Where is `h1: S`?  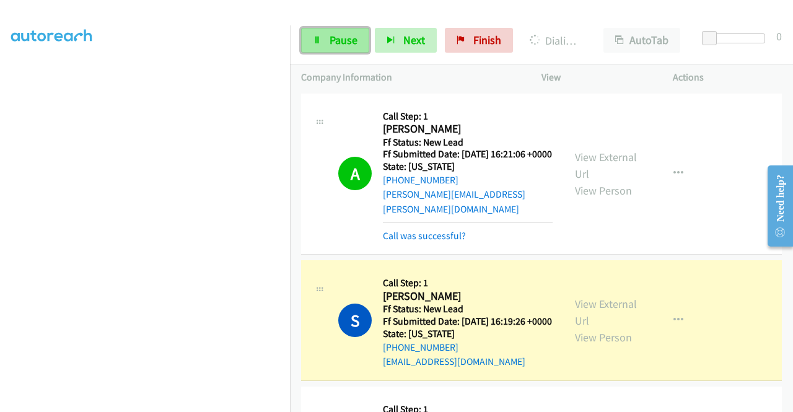
h1: S is located at coordinates (355, 320).